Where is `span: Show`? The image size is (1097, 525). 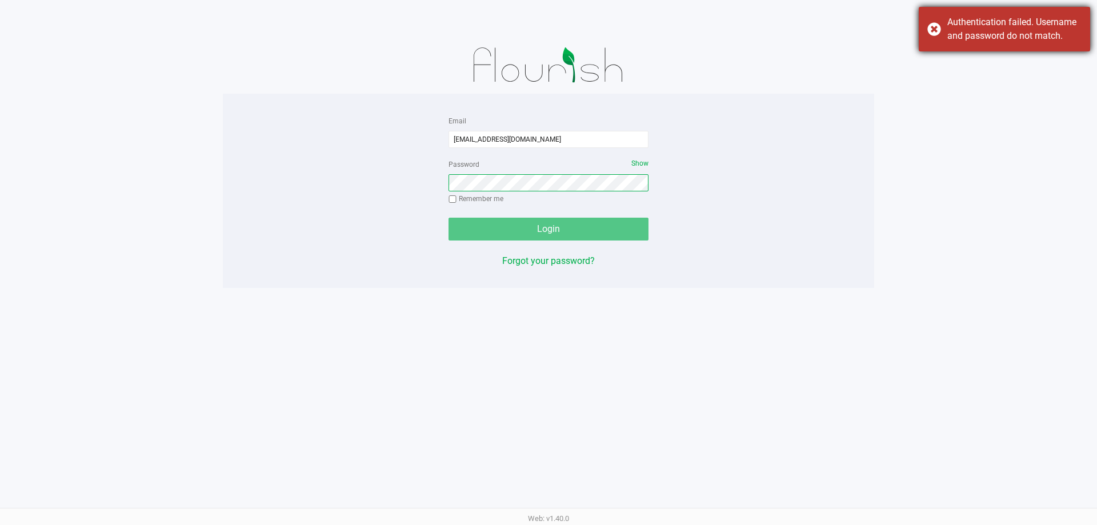
span: Show is located at coordinates (640, 163).